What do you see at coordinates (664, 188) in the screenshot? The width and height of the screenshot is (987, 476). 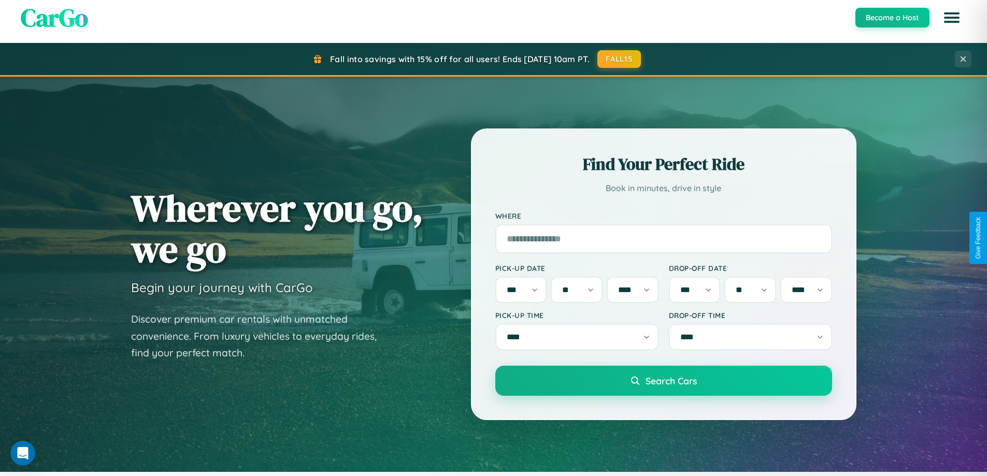 I see `p: Book in minutes, drive in style` at bounding box center [664, 188].